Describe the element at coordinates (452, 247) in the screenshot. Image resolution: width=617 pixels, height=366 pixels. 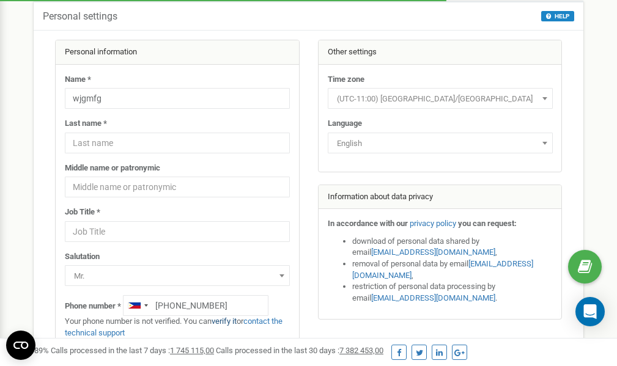
I see `li: download of personal data shared by email ,` at that location.